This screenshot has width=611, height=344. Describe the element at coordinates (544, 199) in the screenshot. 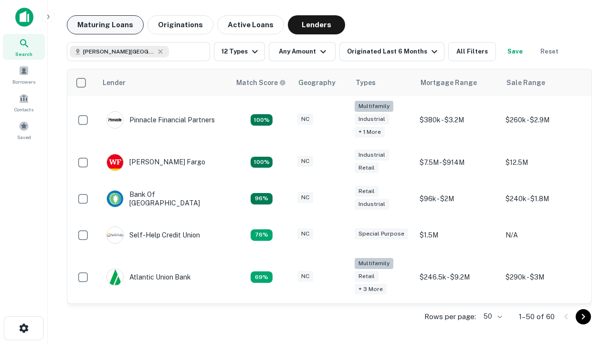

I see `td: $240k - $1.8M` at that location.